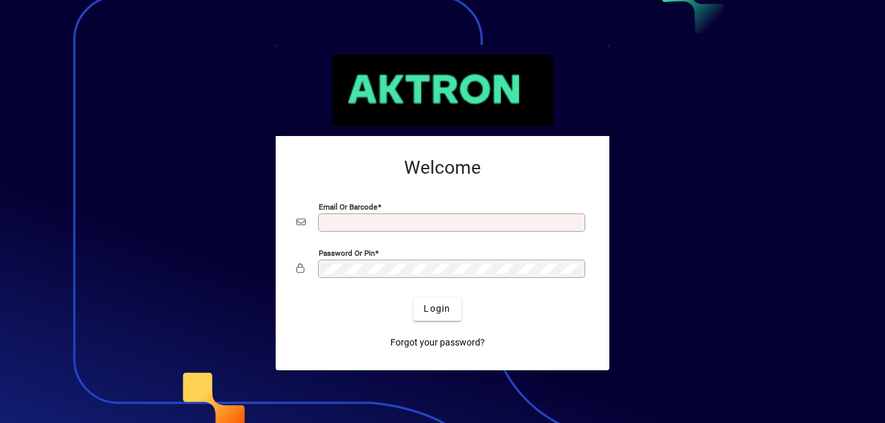  Describe the element at coordinates (348, 206) in the screenshot. I see `mat-label: Email or Barcode` at that location.